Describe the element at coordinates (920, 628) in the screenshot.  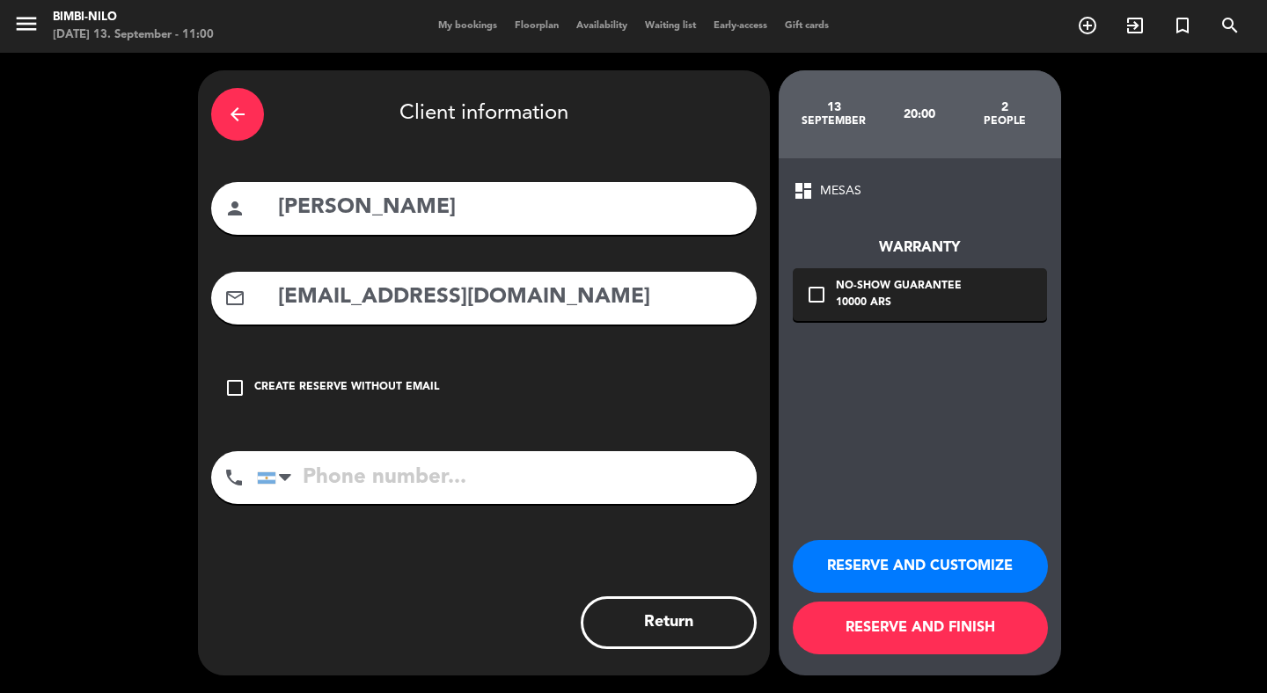
I see `button: RESERVE AND FINISH` at that location.